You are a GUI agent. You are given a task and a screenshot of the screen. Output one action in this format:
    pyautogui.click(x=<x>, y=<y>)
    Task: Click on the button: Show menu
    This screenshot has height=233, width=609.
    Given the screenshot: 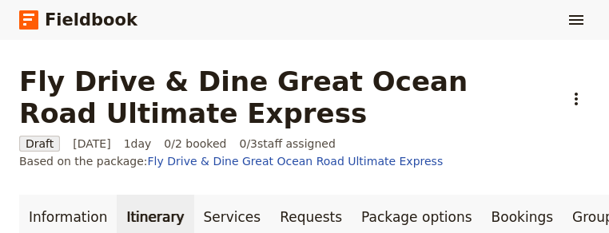 What is the action you would take?
    pyautogui.click(x=576, y=20)
    